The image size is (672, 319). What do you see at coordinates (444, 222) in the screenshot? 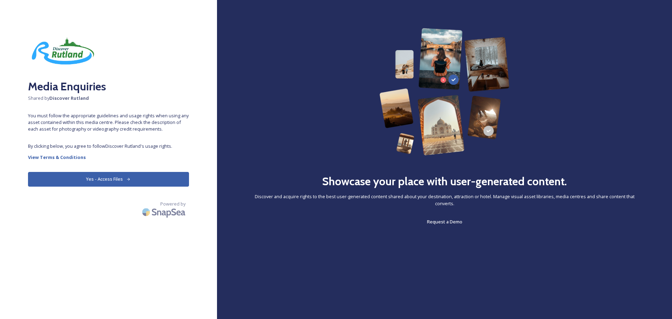
I see `a: Request a Demo` at bounding box center [444, 222].